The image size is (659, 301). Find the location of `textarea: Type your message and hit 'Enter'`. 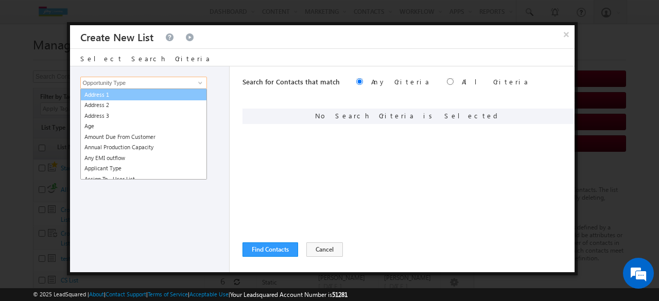

textarea: Type your message and hit 'Enter' is located at coordinates (100, 159).